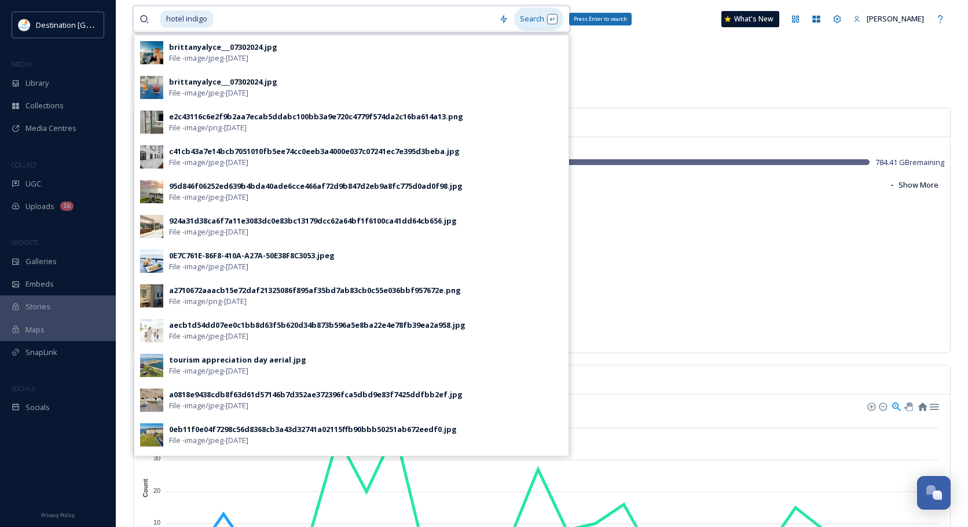  What do you see at coordinates (58, 514) in the screenshot?
I see `a: Privacy Policy` at bounding box center [58, 514].